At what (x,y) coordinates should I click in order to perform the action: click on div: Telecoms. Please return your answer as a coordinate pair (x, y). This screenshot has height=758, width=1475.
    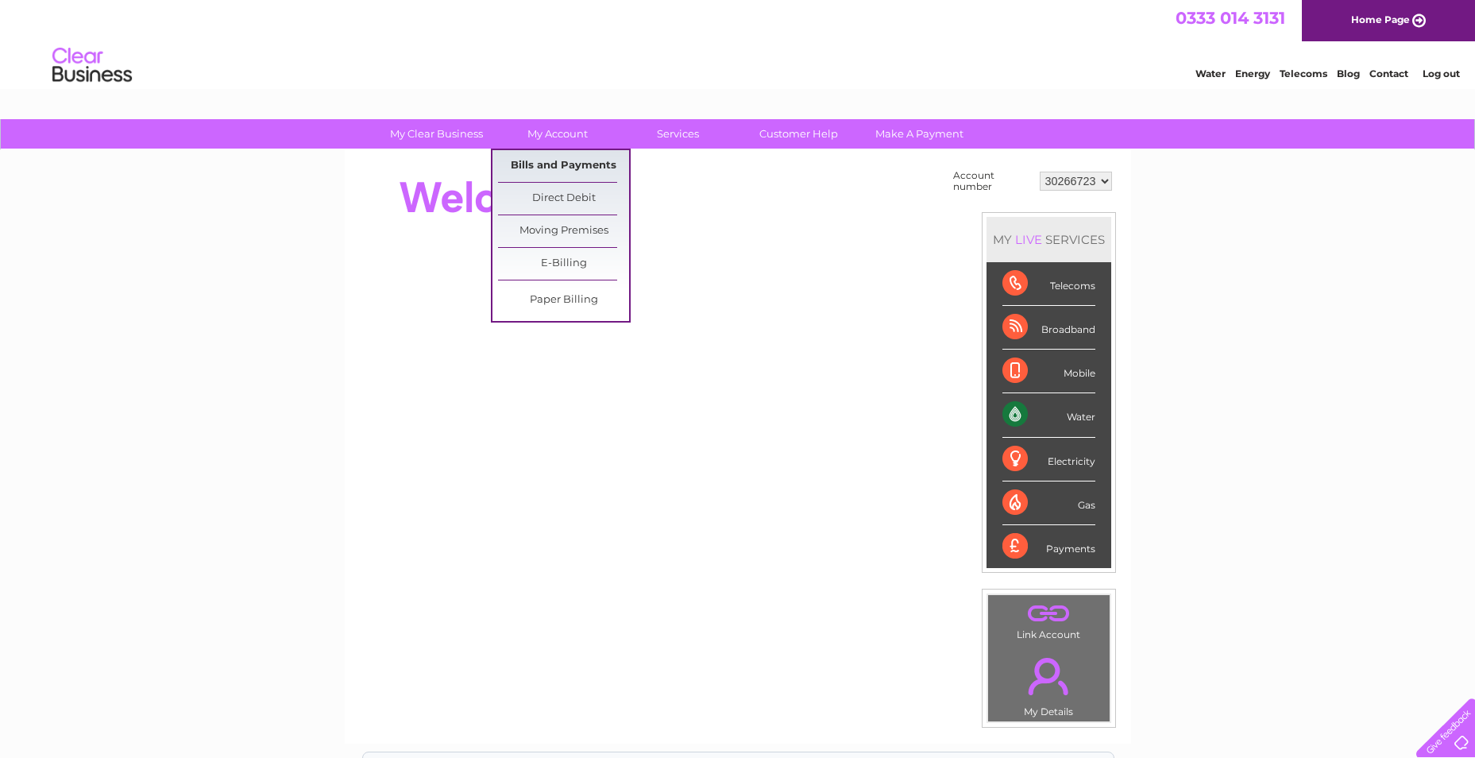
    Looking at the image, I should click on (1048, 283).